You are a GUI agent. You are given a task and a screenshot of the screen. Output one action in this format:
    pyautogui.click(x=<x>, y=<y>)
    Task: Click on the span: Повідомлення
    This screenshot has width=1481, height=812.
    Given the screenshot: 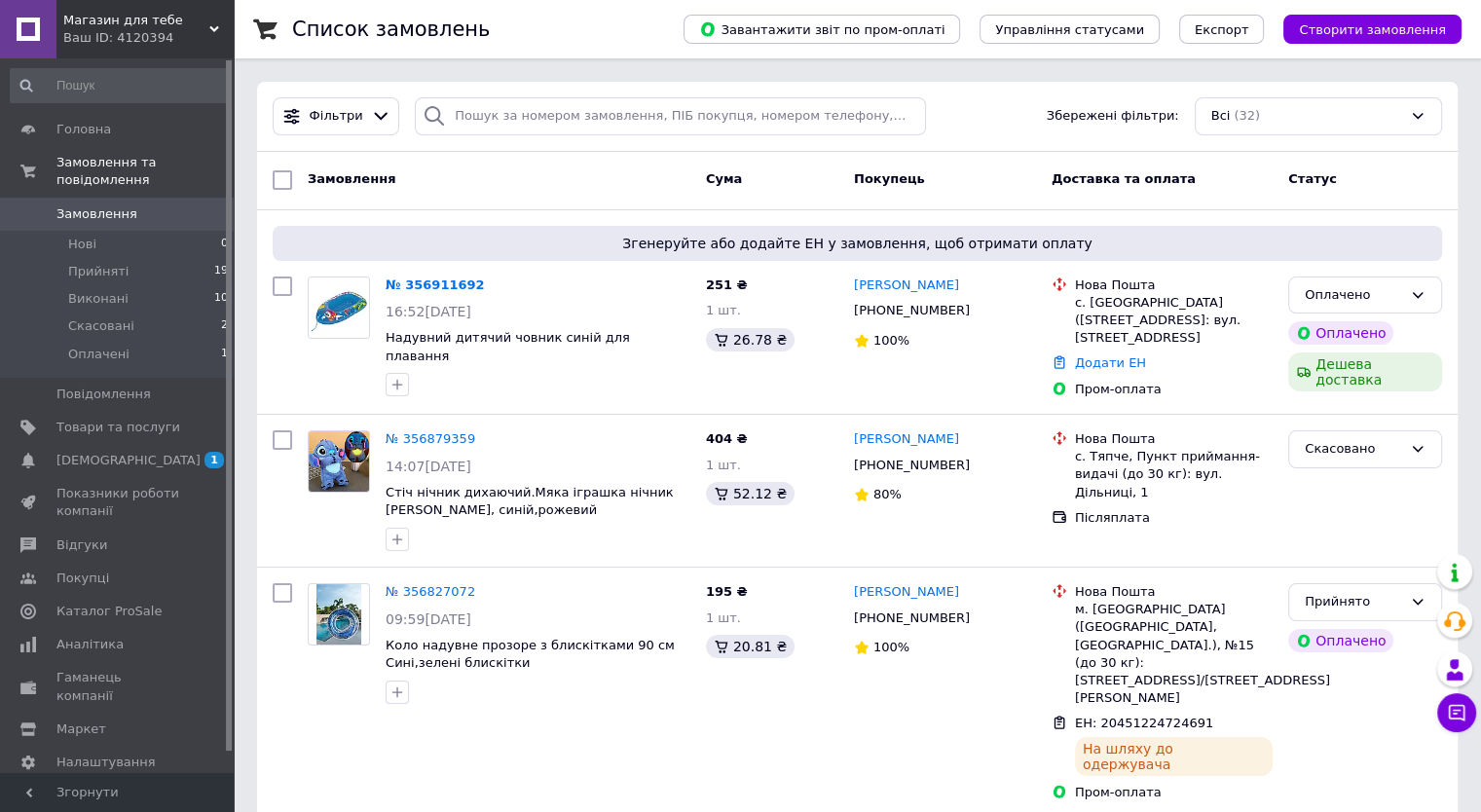 What is the action you would take?
    pyautogui.click(x=104, y=395)
    